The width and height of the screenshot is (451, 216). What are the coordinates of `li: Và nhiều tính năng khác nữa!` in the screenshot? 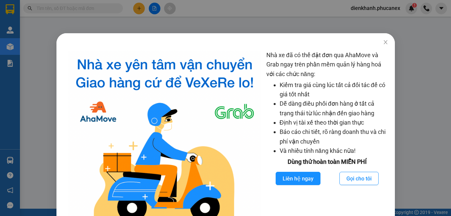 It's located at (333, 151).